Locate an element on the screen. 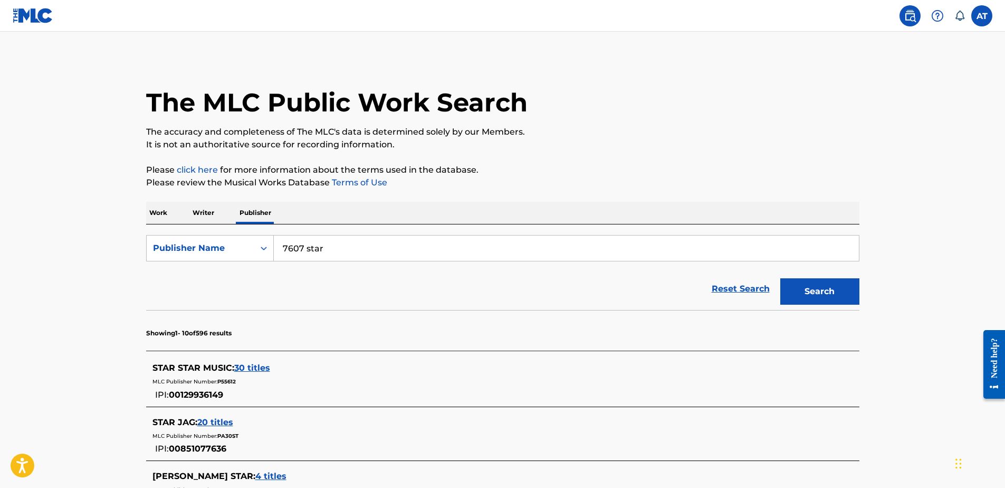  img: MLC Logo is located at coordinates (33, 15).